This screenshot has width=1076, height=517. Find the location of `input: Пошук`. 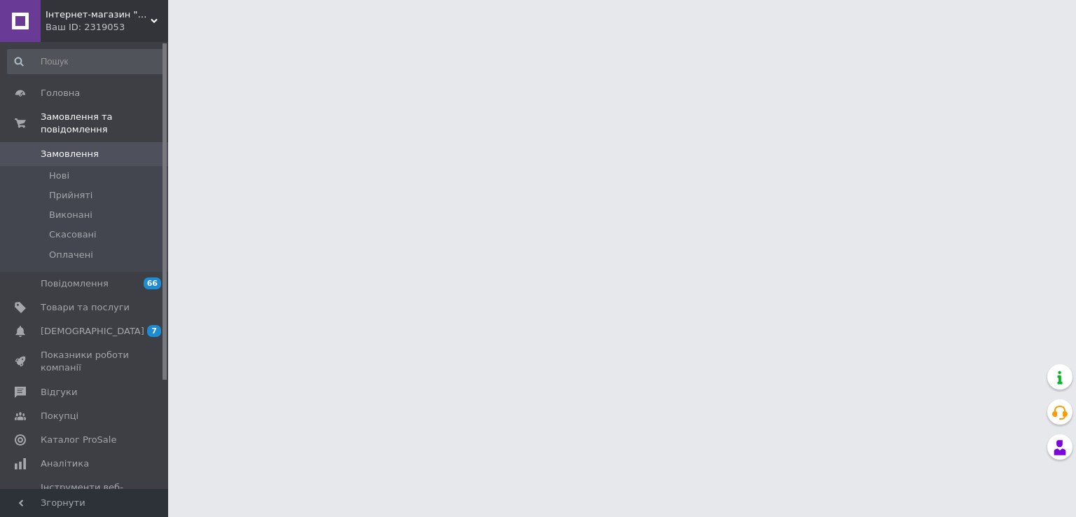

input: Пошук is located at coordinates (86, 62).